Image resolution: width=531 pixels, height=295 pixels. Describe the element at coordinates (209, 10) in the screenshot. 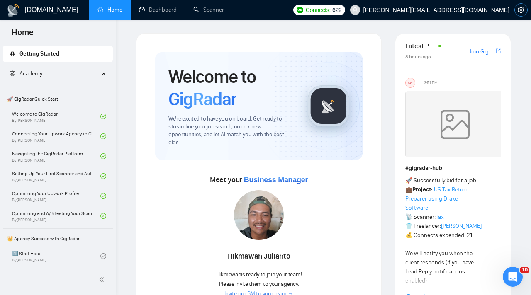

I see `a: searchScanner` at that location.